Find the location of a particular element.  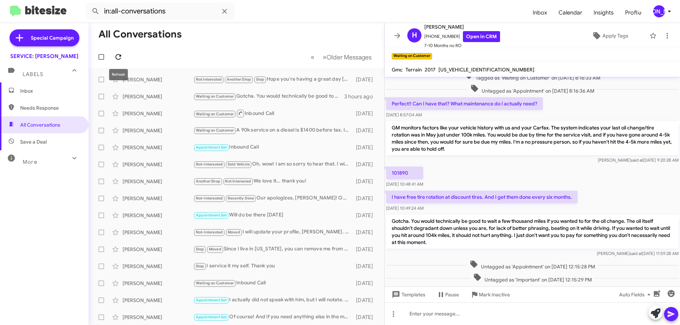

span: Calendar is located at coordinates (570, 13).